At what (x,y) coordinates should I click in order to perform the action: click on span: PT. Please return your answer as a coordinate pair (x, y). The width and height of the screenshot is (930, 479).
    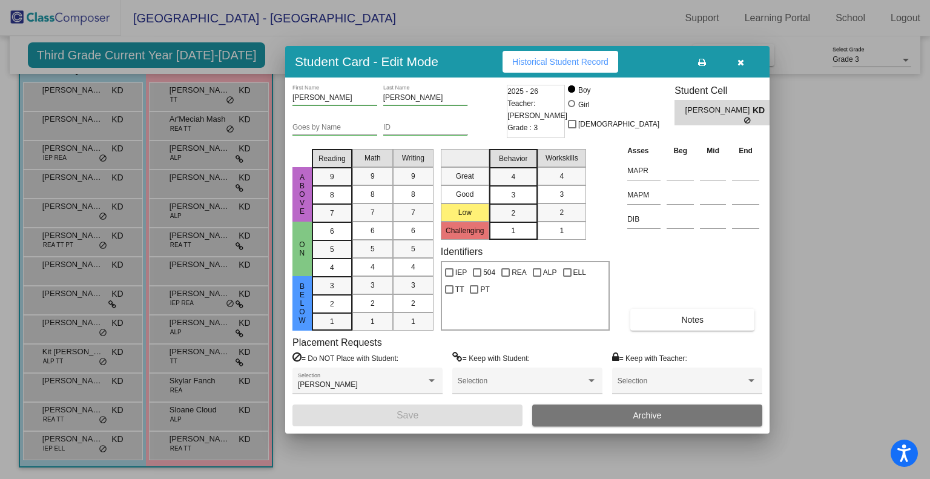
    Looking at the image, I should click on (484, 289).